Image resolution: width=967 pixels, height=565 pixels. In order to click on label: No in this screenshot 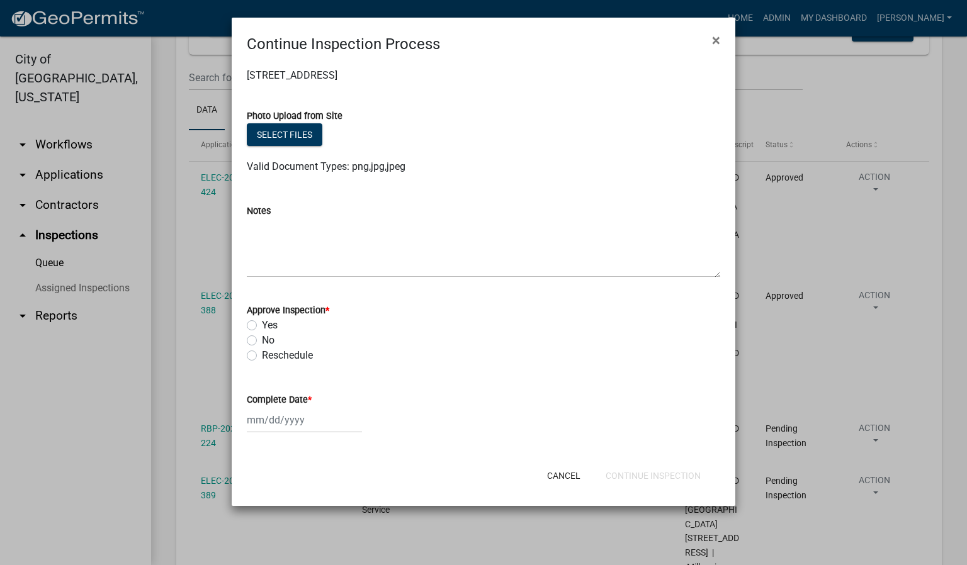, I will do `click(268, 341)`.